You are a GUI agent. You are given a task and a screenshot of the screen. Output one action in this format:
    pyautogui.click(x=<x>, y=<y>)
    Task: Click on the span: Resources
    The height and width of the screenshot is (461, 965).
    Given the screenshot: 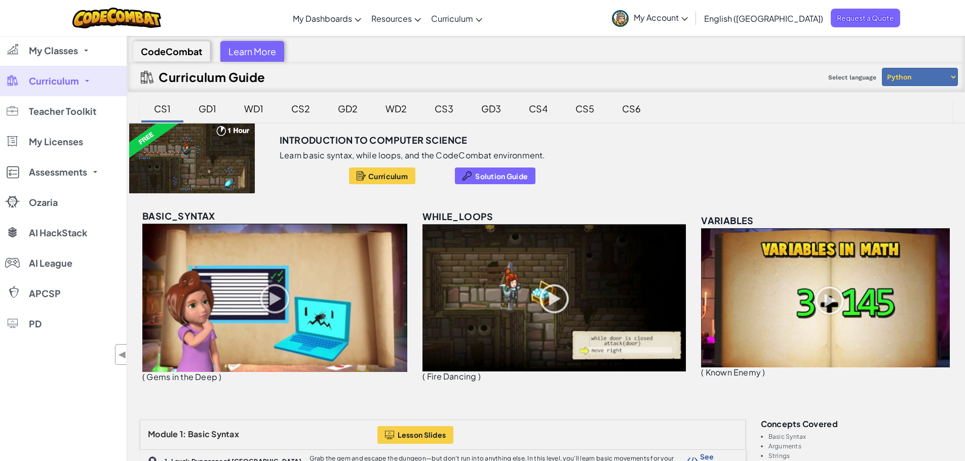 What is the action you would take?
    pyautogui.click(x=392, y=18)
    